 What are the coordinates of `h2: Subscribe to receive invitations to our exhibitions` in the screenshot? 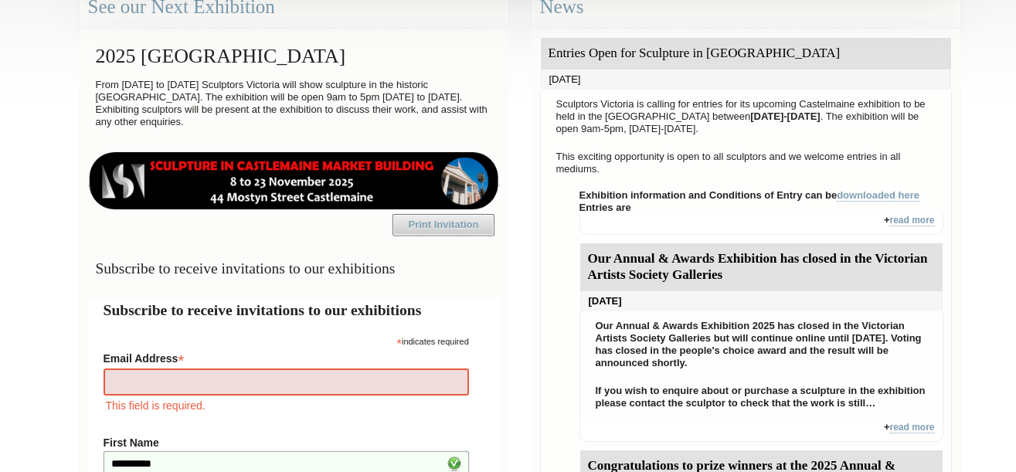 It's located at (293, 310).